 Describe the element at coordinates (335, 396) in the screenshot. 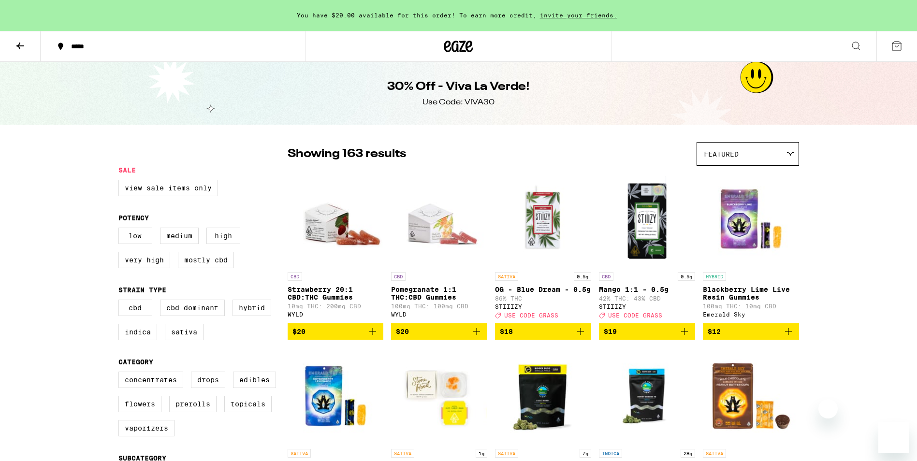

I see `img: Emerald Sky - Boysenberry Lemonade Live Resin Gummies` at that location.